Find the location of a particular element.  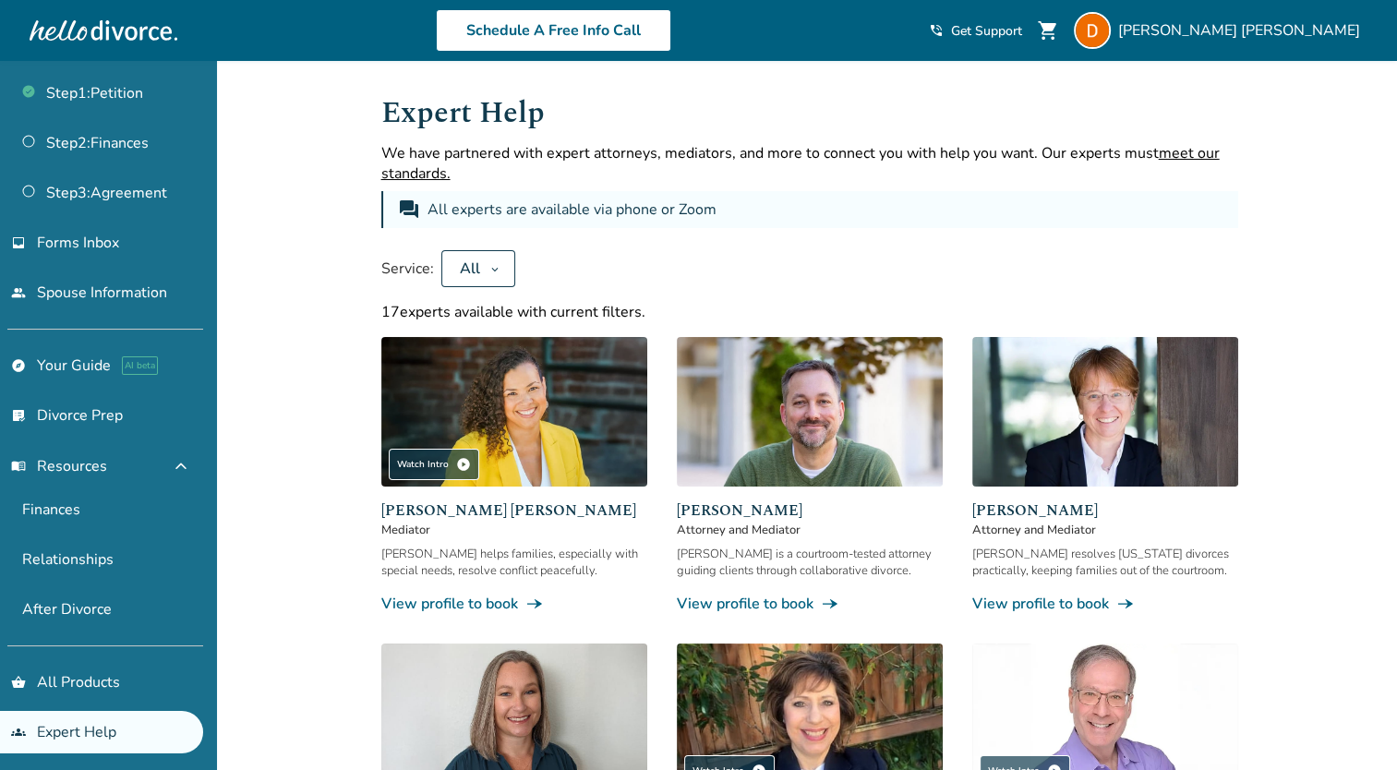

span: Service: is located at coordinates (407, 269).